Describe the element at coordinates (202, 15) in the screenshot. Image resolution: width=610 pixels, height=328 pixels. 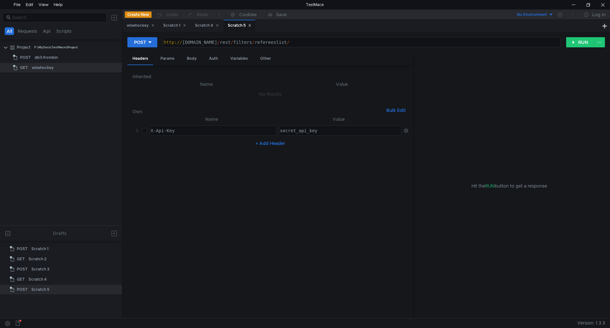
I see `div: Redo` at that location.